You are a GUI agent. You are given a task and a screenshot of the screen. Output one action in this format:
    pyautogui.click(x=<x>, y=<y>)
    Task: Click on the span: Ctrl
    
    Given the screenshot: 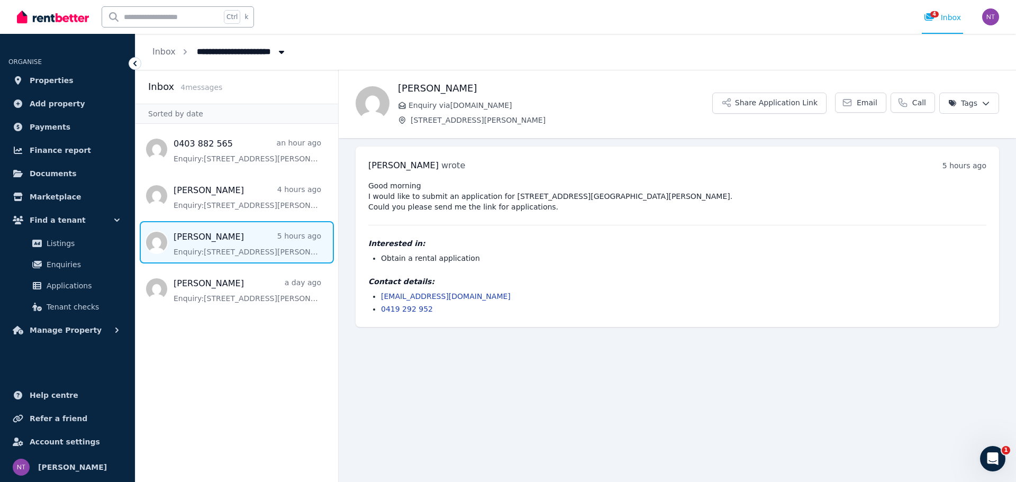 What is the action you would take?
    pyautogui.click(x=232, y=17)
    